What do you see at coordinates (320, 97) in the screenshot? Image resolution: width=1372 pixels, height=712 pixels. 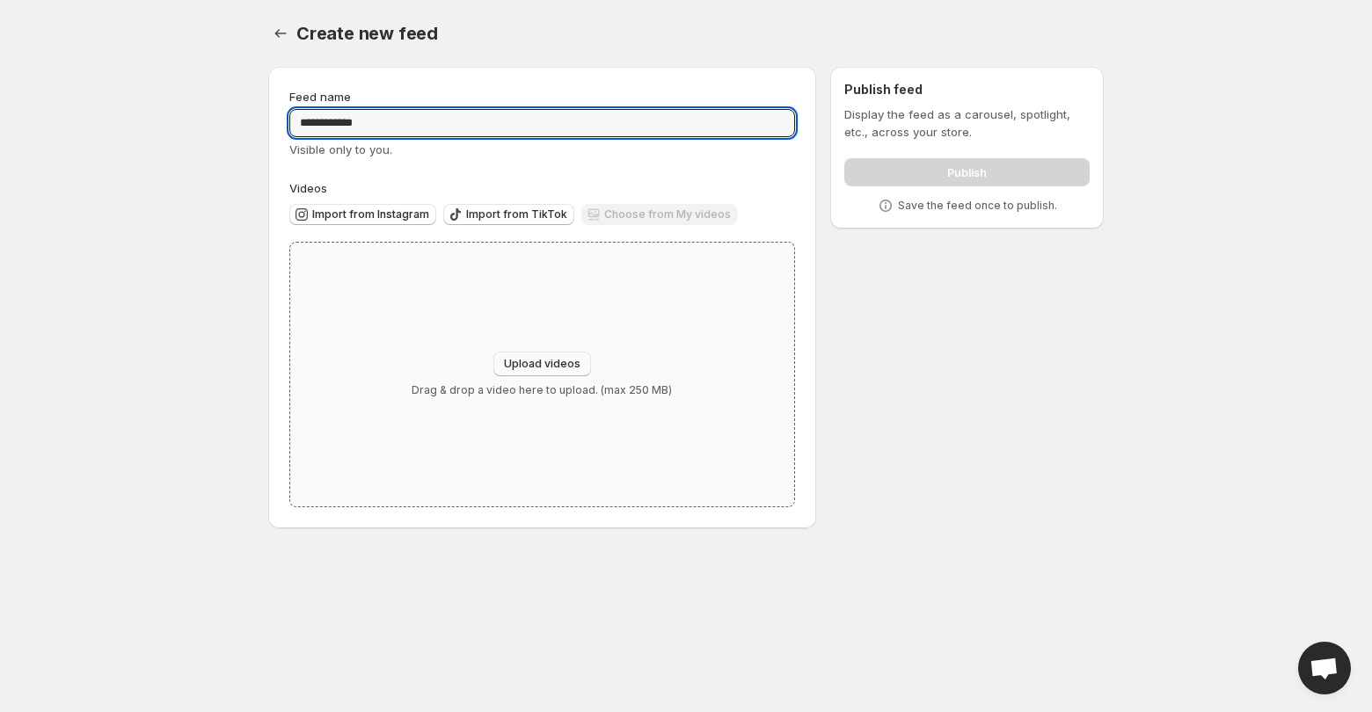 I see `span: Feed name` at bounding box center [320, 97].